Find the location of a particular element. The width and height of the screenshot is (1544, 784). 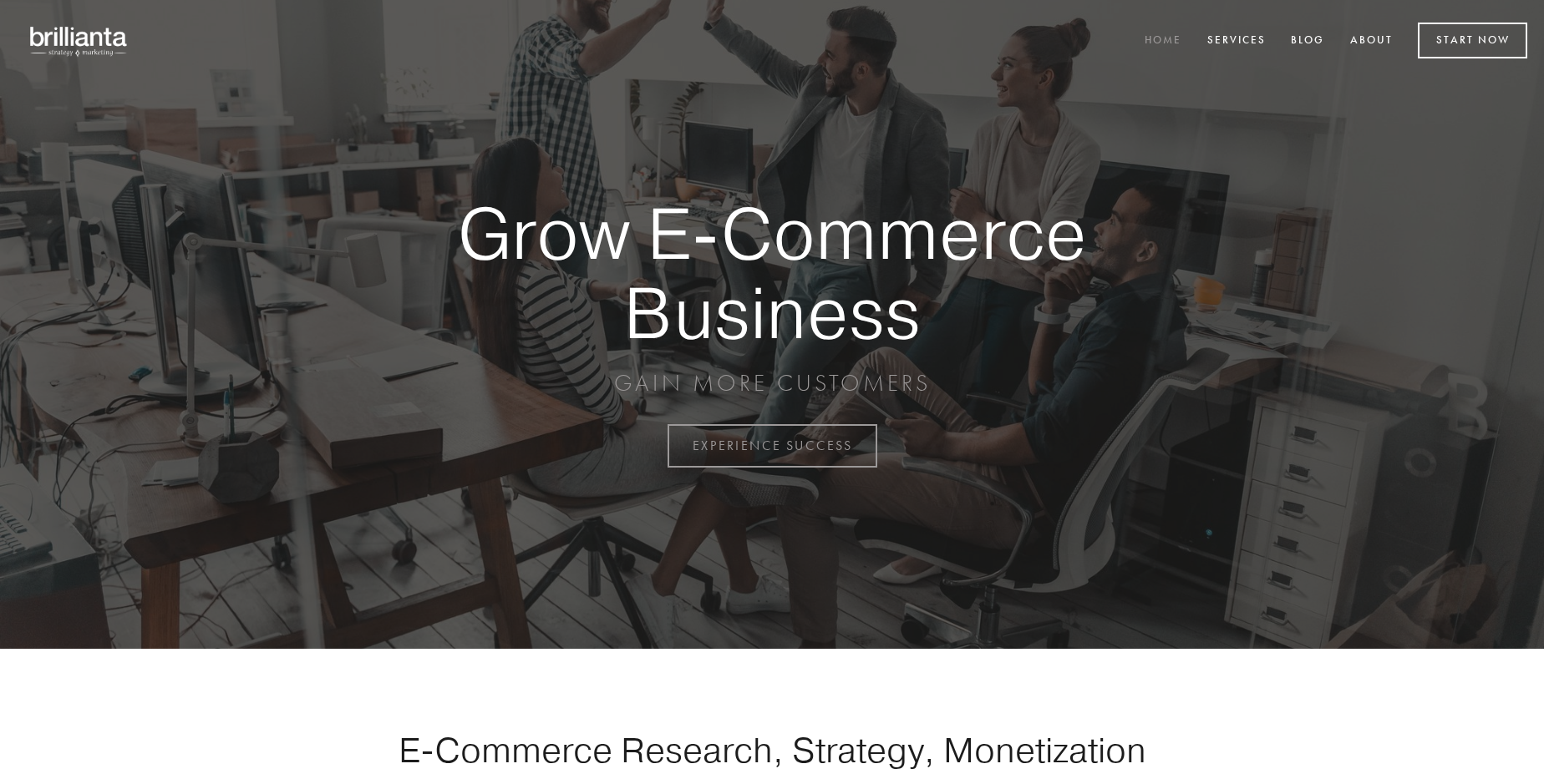

a: Start Now is located at coordinates (1473, 40).